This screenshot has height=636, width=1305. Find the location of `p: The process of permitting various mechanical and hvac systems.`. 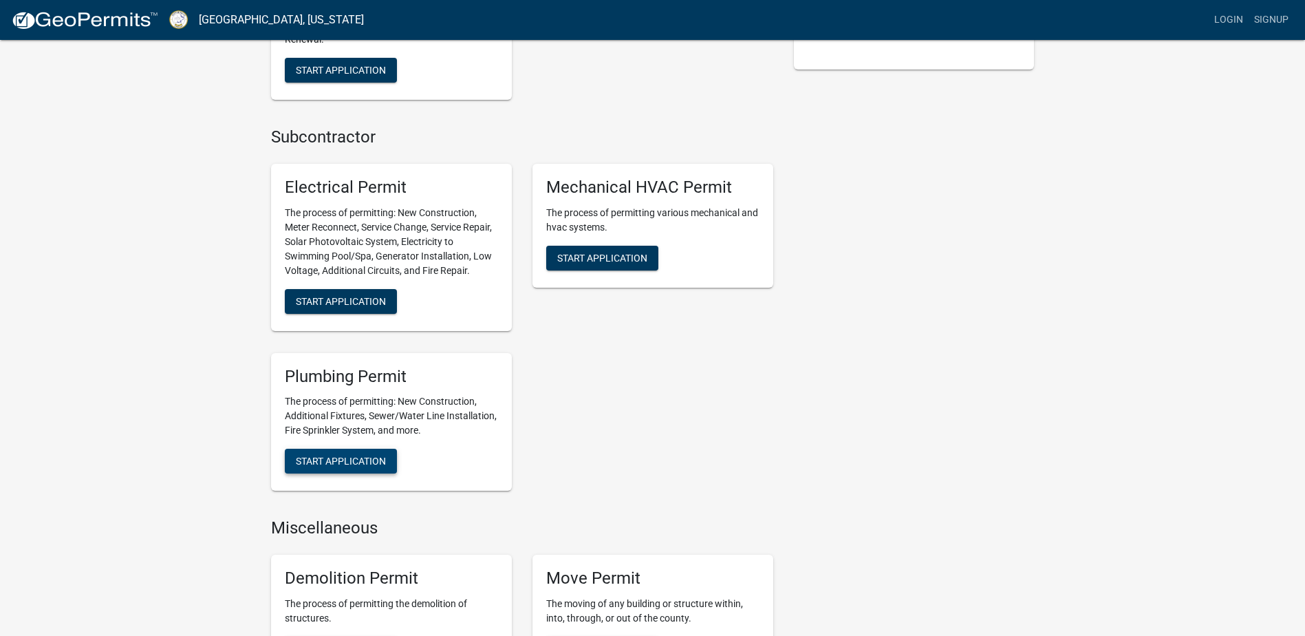

p: The process of permitting various mechanical and hvac systems. is located at coordinates (653, 220).